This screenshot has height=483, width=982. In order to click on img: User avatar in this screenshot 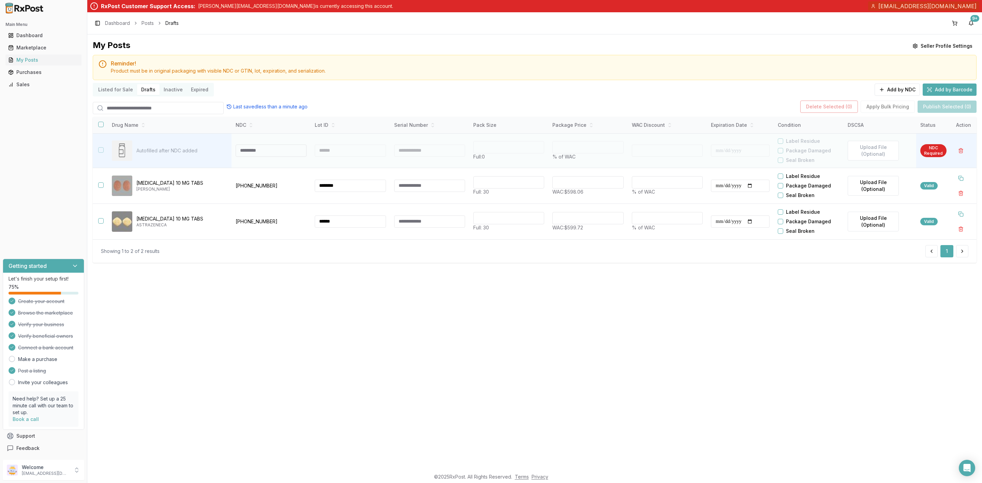, I will do `click(12, 470)`.